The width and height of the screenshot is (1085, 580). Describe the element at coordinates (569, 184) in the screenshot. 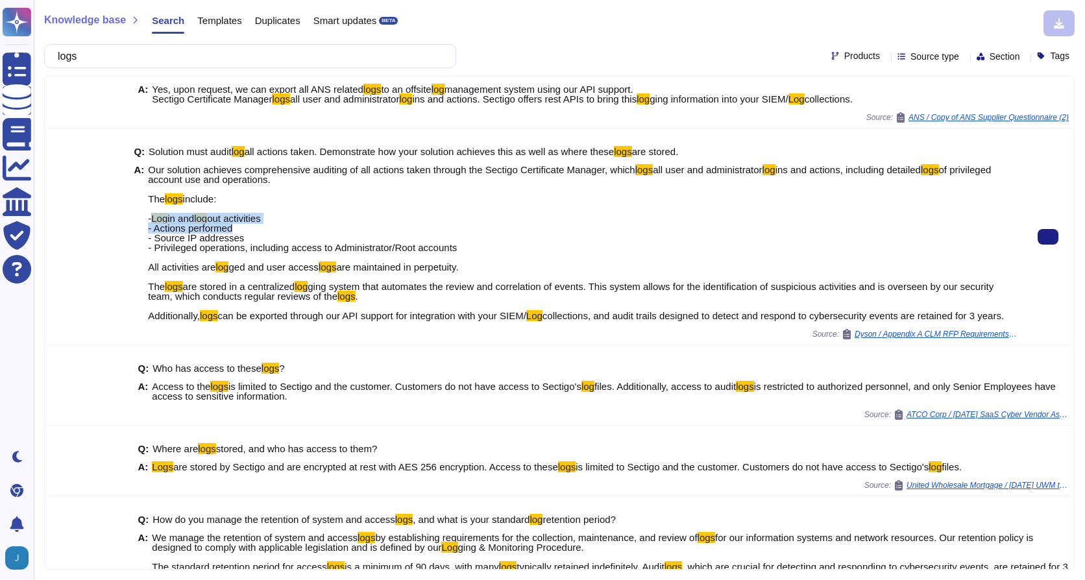

I see `span: of privileged account use and operations. The` at that location.